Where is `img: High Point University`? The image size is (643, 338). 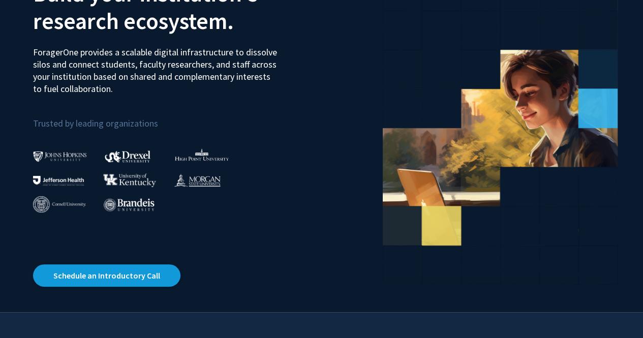 img: High Point University is located at coordinates (202, 154).